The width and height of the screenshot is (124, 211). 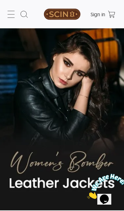 What do you see at coordinates (98, 15) in the screenshot?
I see `a: Sign in` at bounding box center [98, 15].